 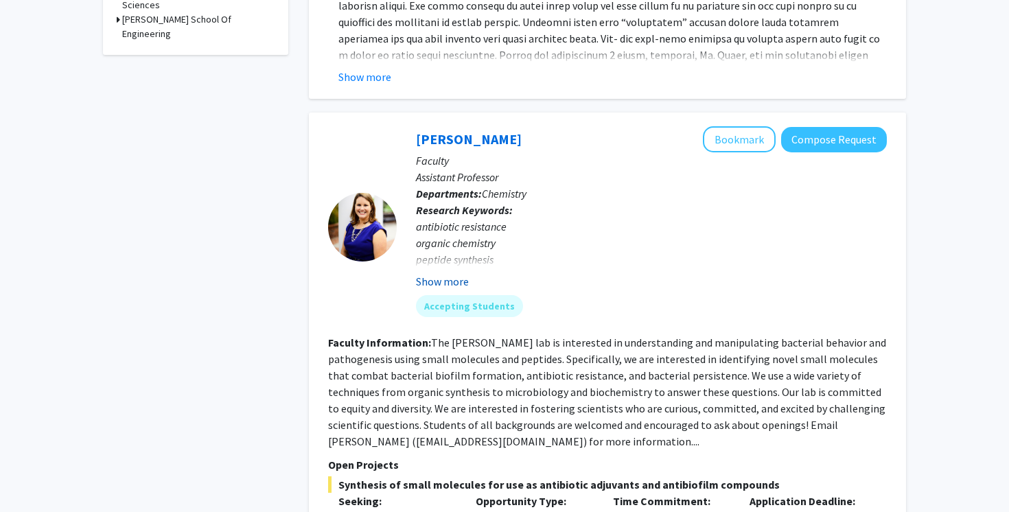 I want to click on span: Synthesis of small molecules for use as antibiotic adjuvants and antibiofilm compounds, so click(x=608, y=485).